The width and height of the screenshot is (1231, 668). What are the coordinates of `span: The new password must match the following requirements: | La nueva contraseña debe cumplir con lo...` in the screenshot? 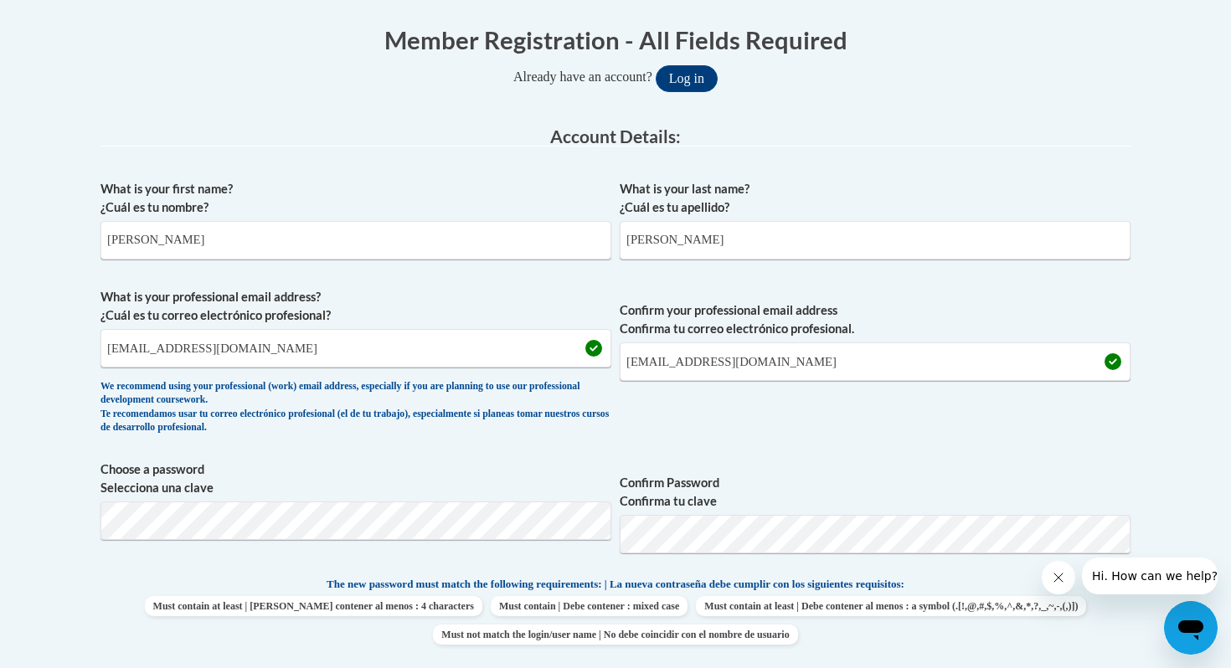 It's located at (615, 584).